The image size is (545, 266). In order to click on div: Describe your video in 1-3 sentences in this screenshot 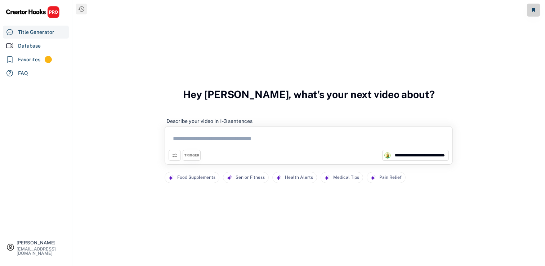, I will do `click(209, 121)`.